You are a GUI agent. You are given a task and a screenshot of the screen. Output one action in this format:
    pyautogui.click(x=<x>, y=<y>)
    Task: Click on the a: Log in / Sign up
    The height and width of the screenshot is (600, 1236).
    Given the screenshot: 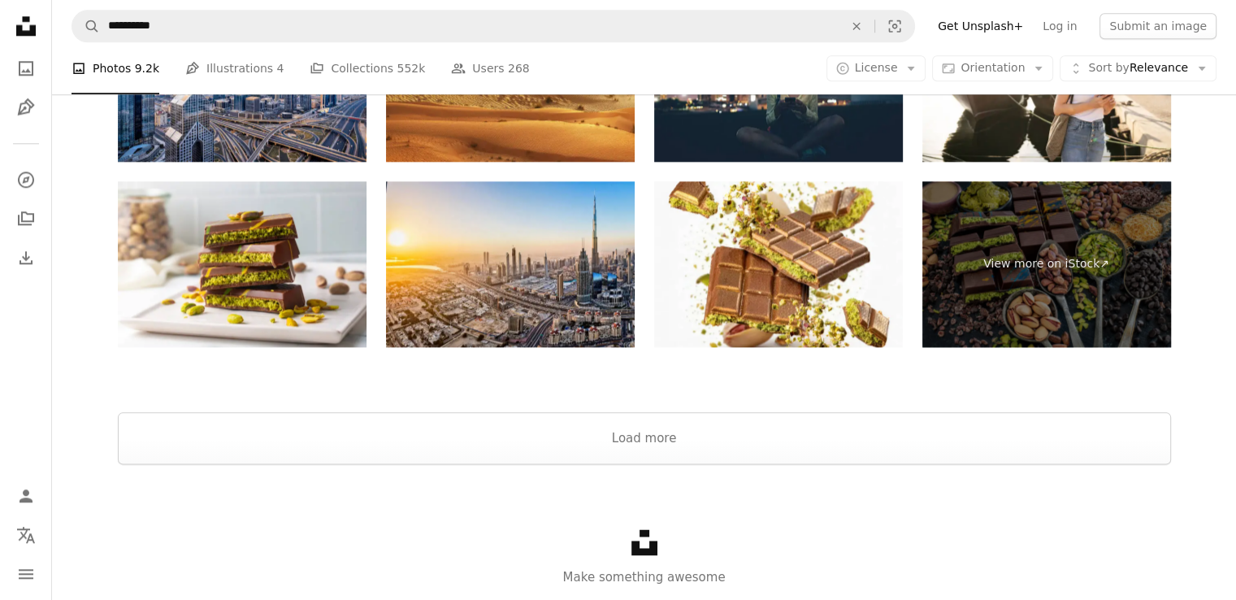 What is the action you would take?
    pyautogui.click(x=26, y=496)
    